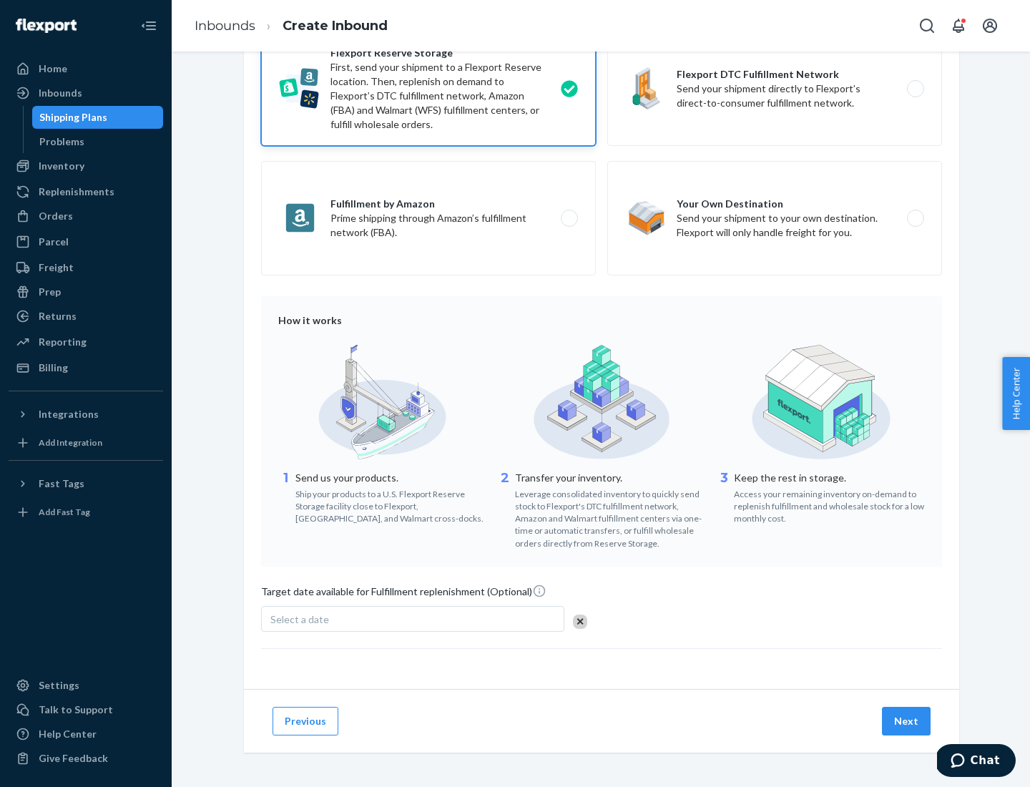 The height and width of the screenshot is (787, 1030). I want to click on span: Select a date, so click(300, 619).